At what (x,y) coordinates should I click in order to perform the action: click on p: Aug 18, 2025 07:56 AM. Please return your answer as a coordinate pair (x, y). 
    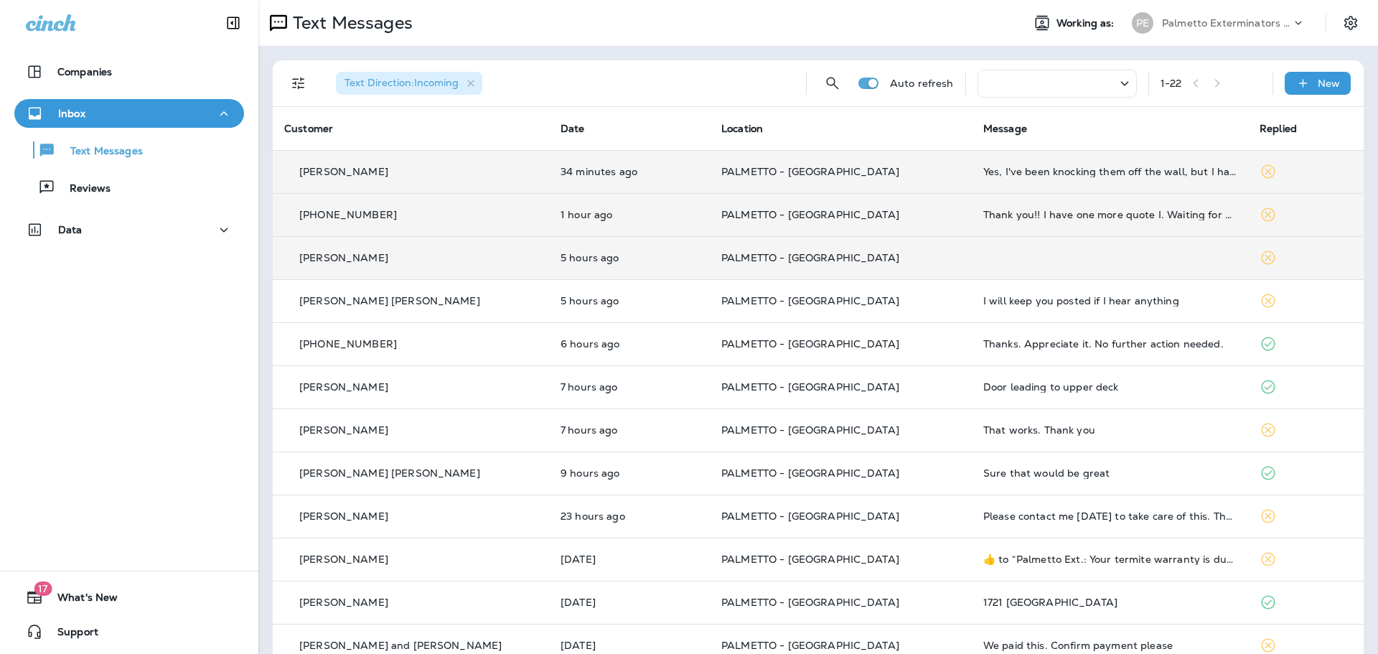
    Looking at the image, I should click on (629, 473).